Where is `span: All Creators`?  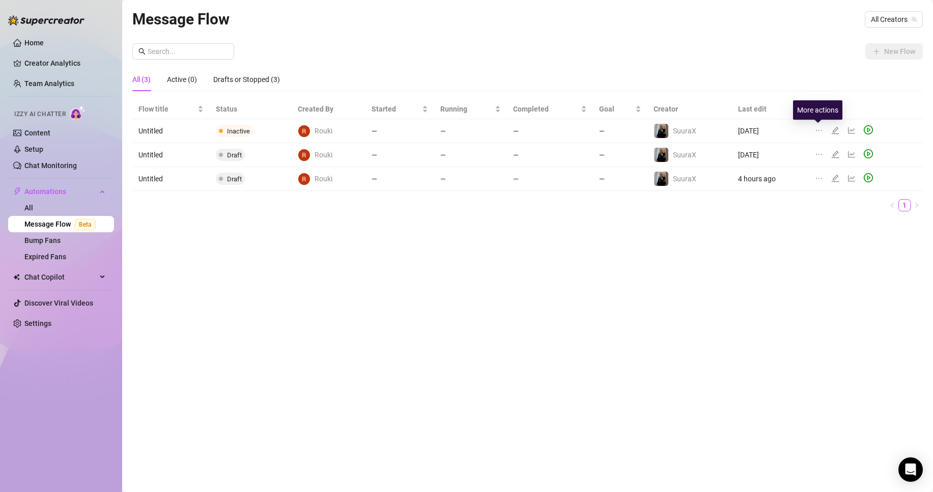 span: All Creators is located at coordinates (894, 19).